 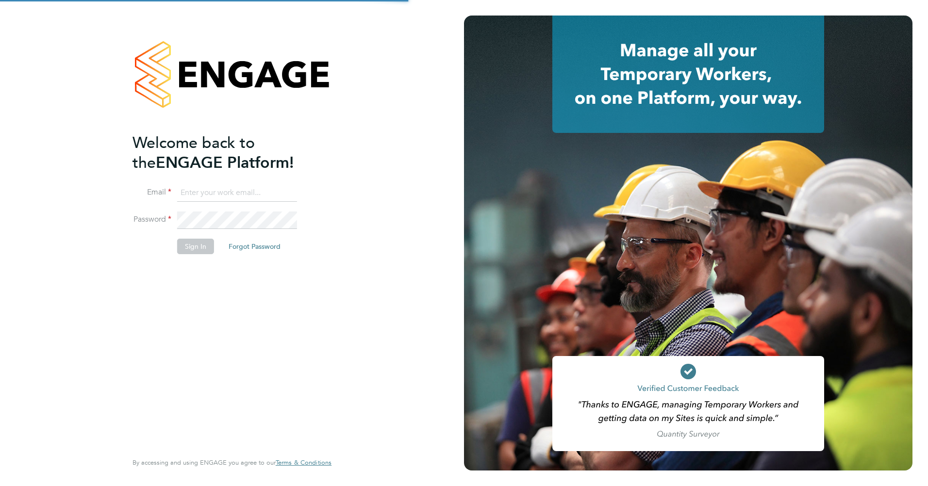 I want to click on input: Enter your work email..., so click(x=237, y=193).